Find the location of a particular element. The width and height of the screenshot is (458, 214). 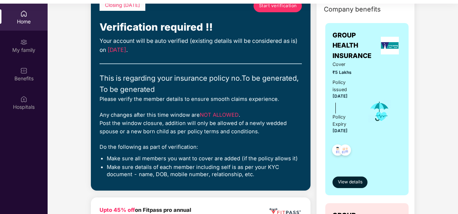

span: NOT ALLOWED is located at coordinates (219, 115).